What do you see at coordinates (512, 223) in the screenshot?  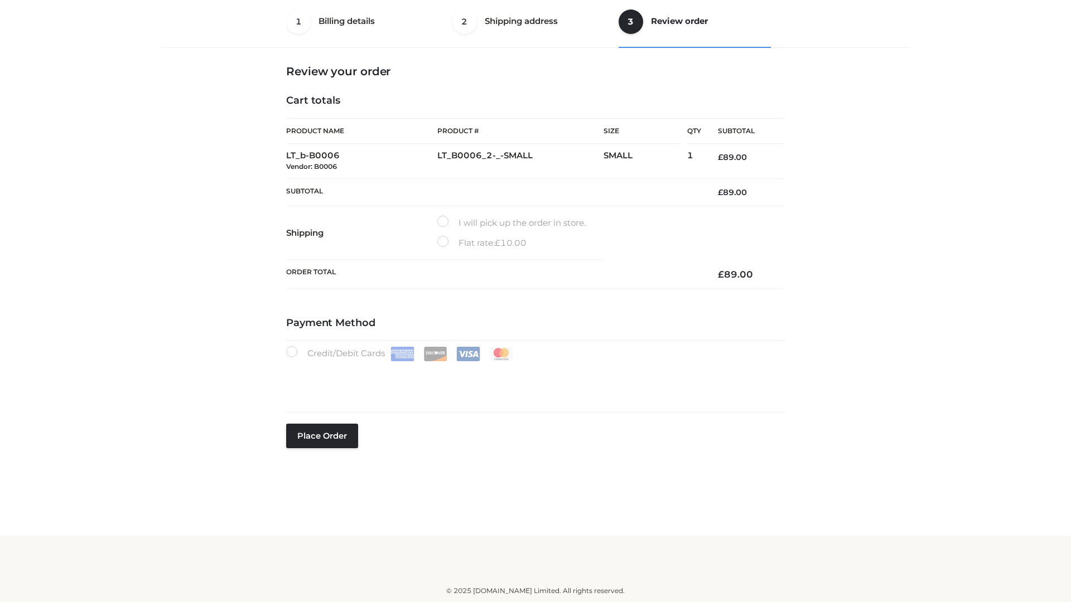 I see `label: I will pick up the order in store.` at bounding box center [512, 223].